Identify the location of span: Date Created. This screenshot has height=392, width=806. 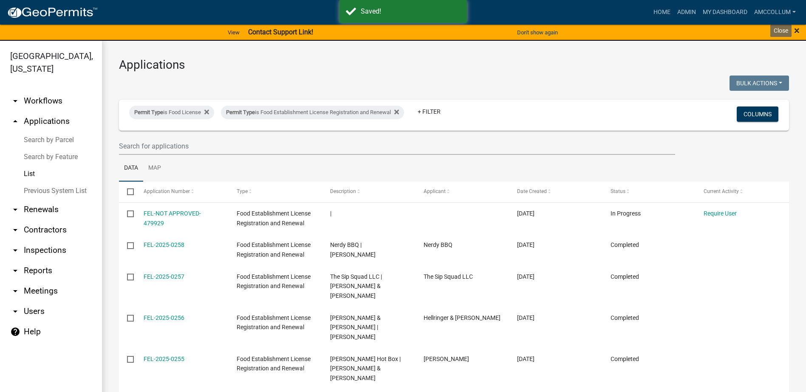
(532, 192).